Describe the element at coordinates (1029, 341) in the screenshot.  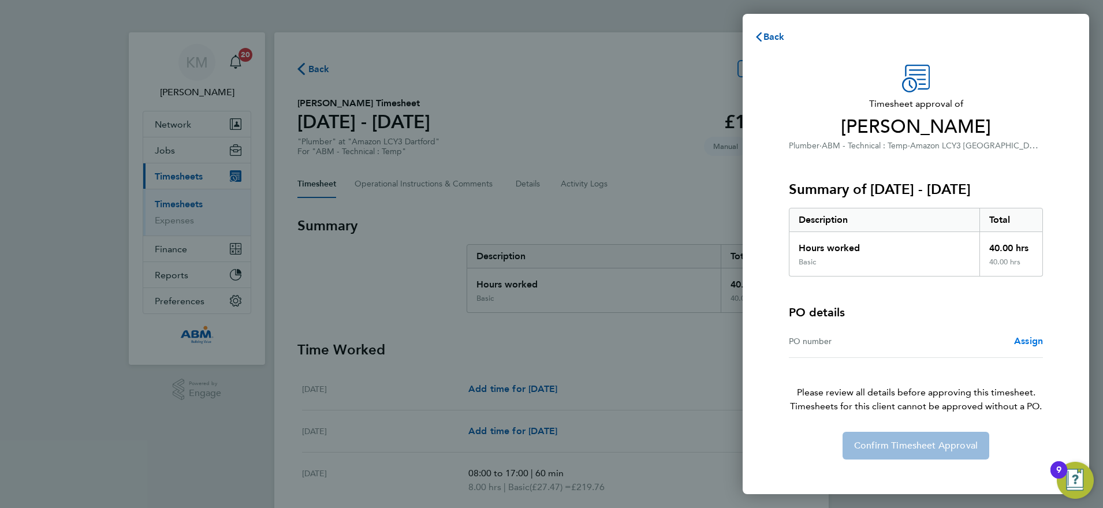
I see `a: Assign` at that location.